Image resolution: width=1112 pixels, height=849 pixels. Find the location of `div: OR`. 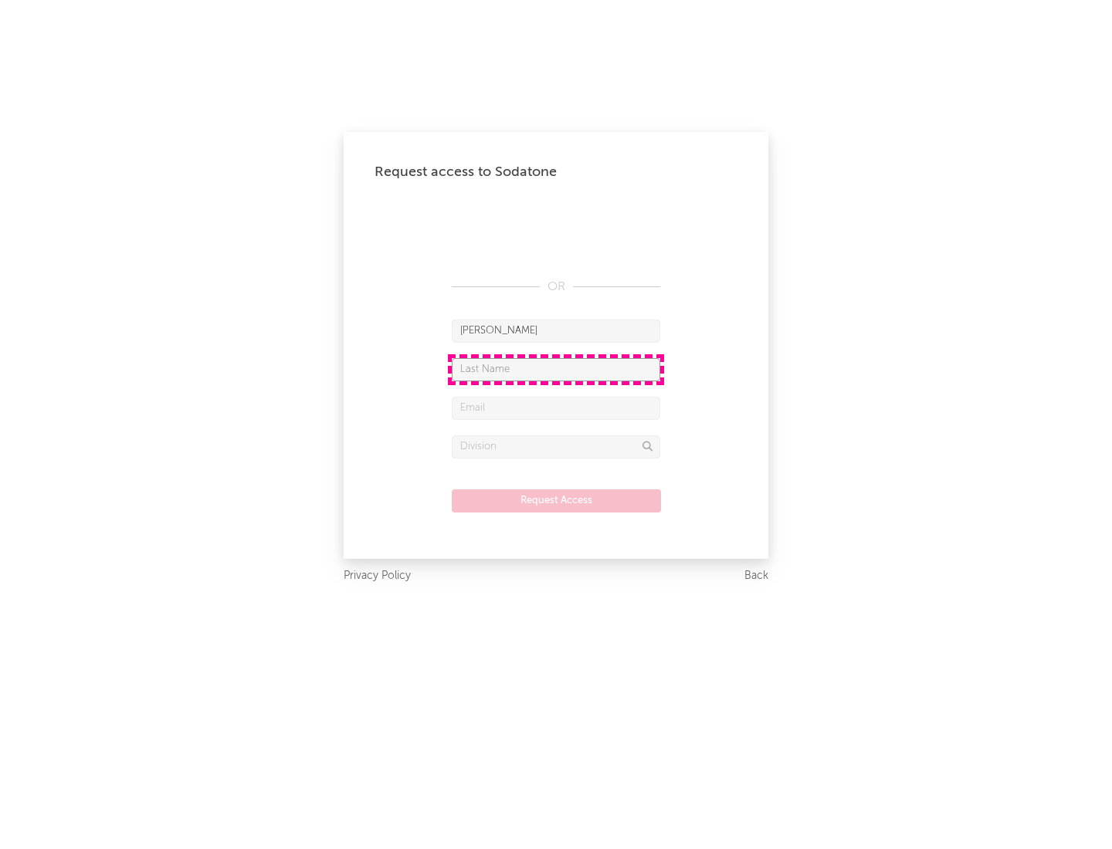

div: OR is located at coordinates (556, 287).